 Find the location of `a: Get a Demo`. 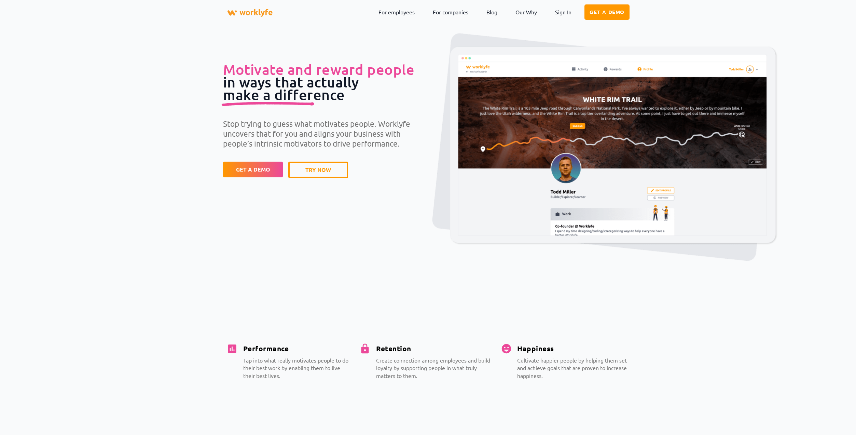

a: Get a Demo is located at coordinates (607, 12).